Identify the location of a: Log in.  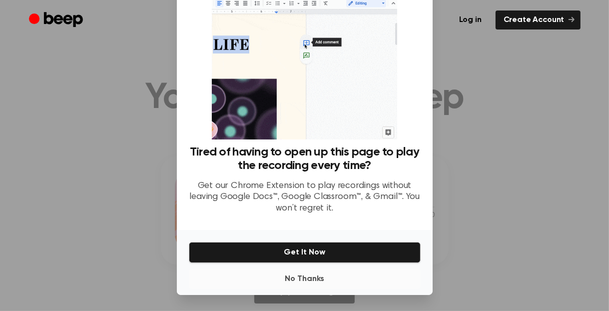
(470, 20).